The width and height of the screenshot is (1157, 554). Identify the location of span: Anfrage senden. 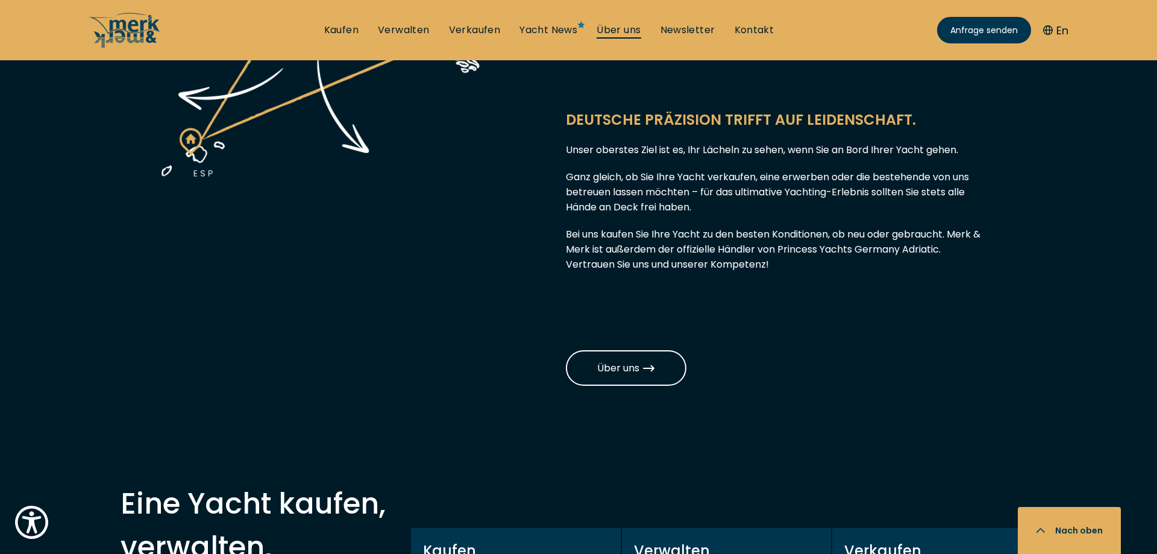
(984, 30).